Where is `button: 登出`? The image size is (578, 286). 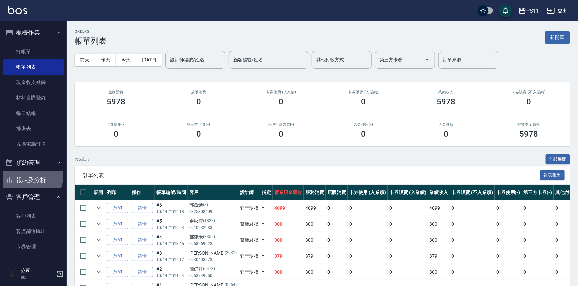
button: 登出 is located at coordinates (557, 11).